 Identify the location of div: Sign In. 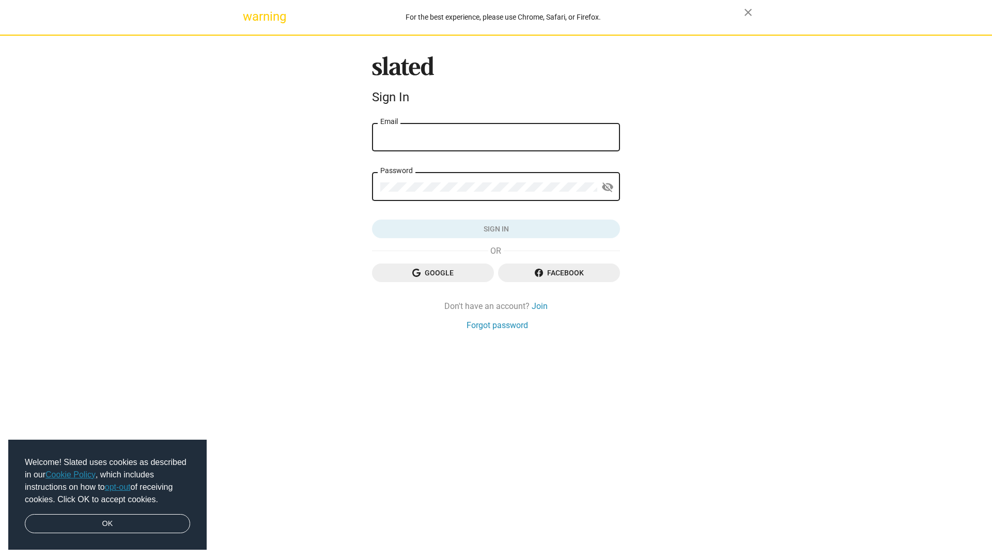
(496, 97).